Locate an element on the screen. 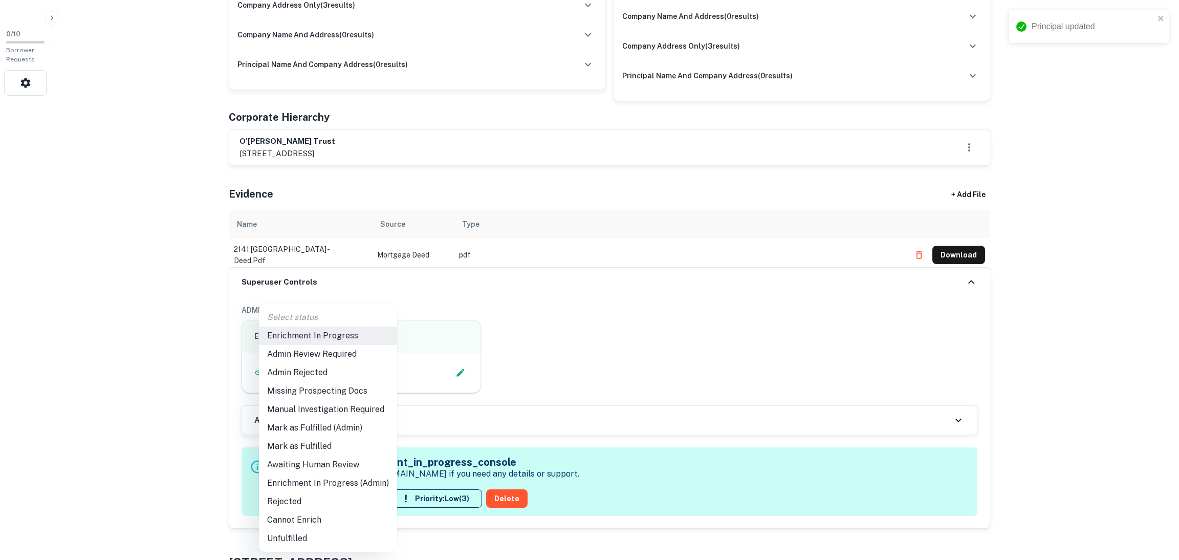 This screenshot has width=1179, height=560. li: Manual Investigation Required is located at coordinates (328, 409).